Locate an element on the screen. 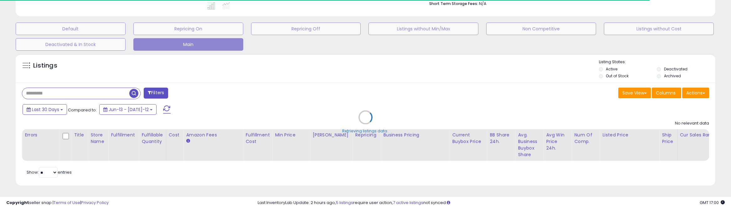  div: seller snap | | is located at coordinates (57, 203).